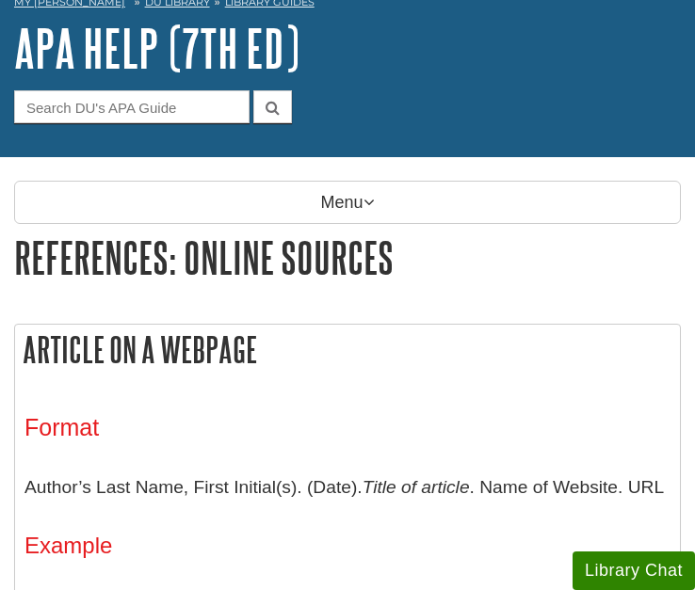  Describe the element at coordinates (416, 487) in the screenshot. I see `i: Title of article` at that location.